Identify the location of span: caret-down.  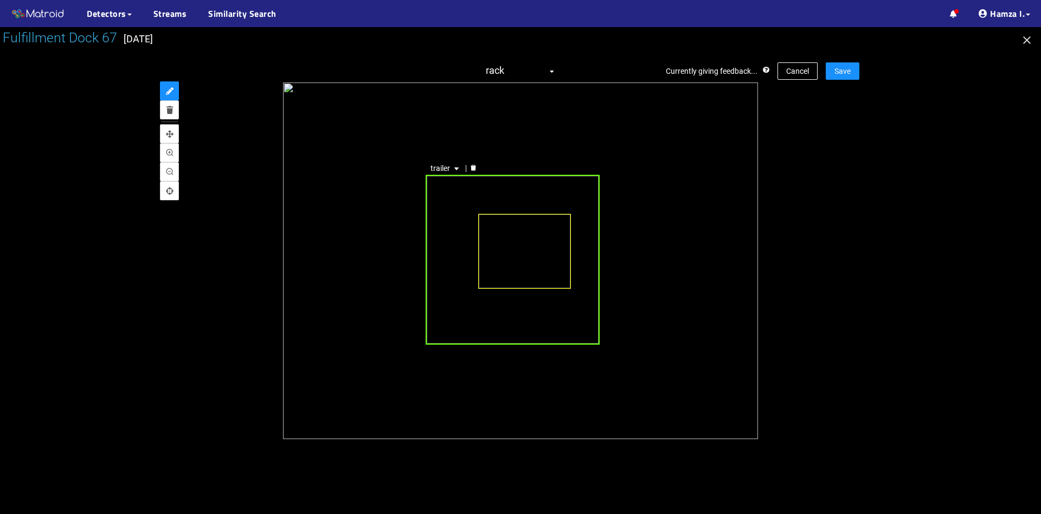
(457, 169).